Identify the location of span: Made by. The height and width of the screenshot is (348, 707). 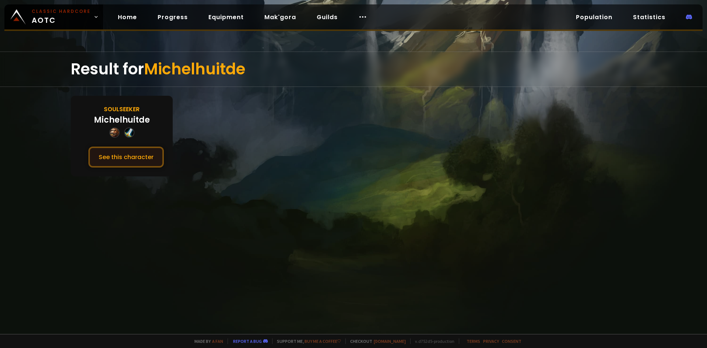
(207, 341).